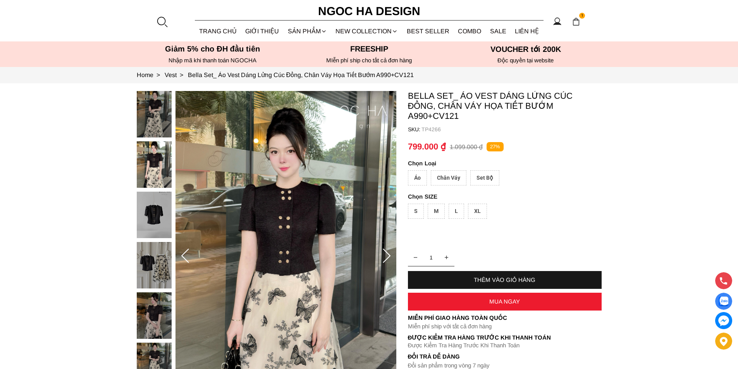  Describe the element at coordinates (724, 321) in the screenshot. I see `a: messenger` at that location.